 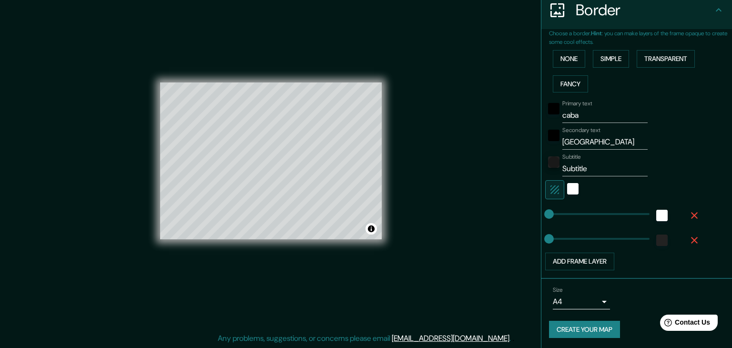 What do you see at coordinates (581, 130) in the screenshot?
I see `label: Secondary text` at bounding box center [581, 130].